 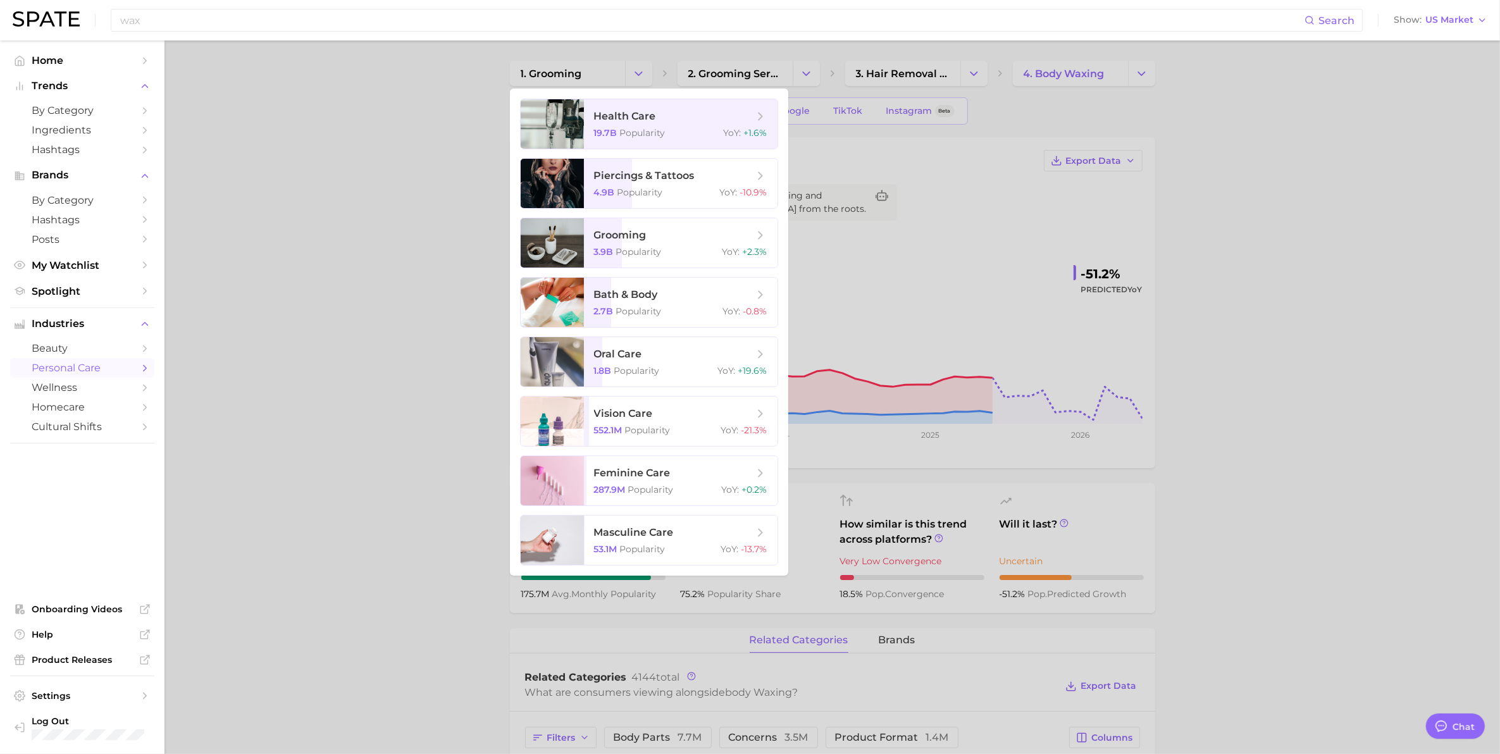 I want to click on span: -10.9%, so click(x=753, y=192).